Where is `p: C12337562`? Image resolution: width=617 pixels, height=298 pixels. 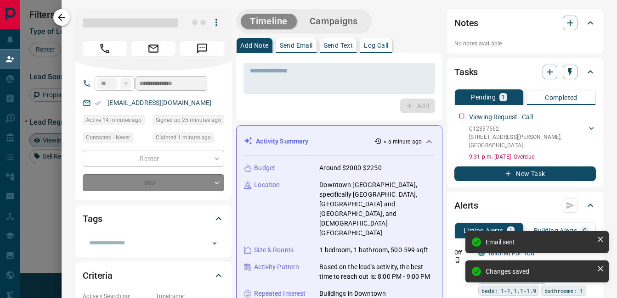
p: C12337562 is located at coordinates (528, 129).